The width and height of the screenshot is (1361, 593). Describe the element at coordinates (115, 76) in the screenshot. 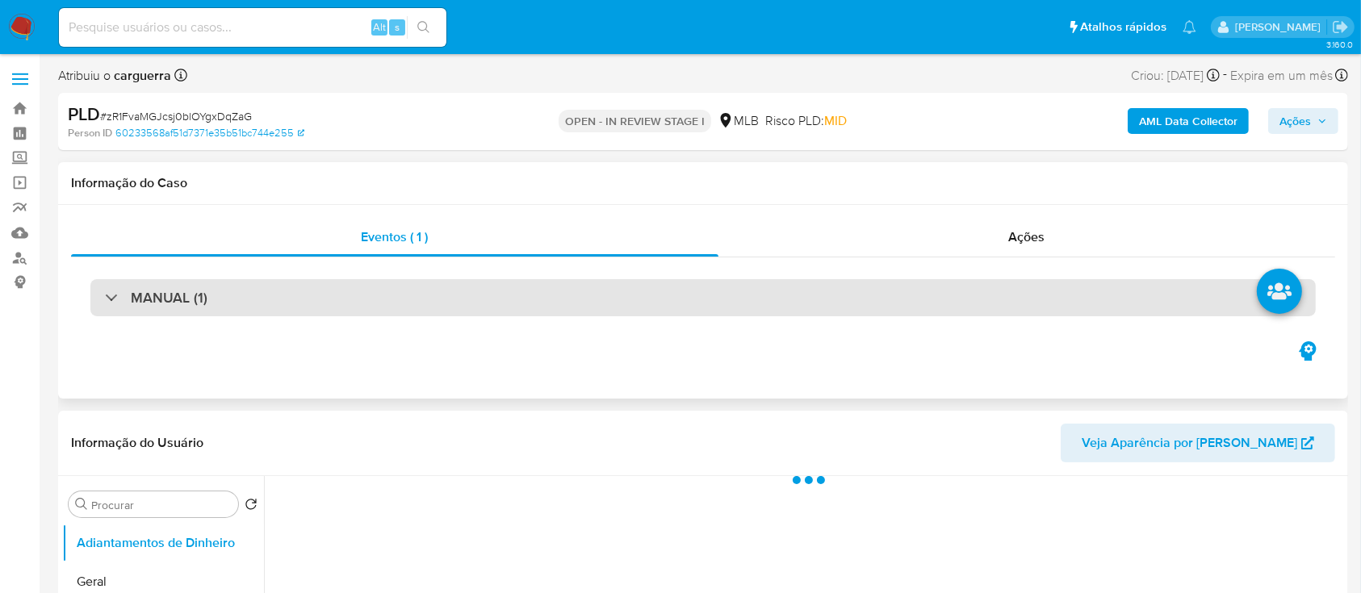

I see `span: Atribuiu o` at that location.